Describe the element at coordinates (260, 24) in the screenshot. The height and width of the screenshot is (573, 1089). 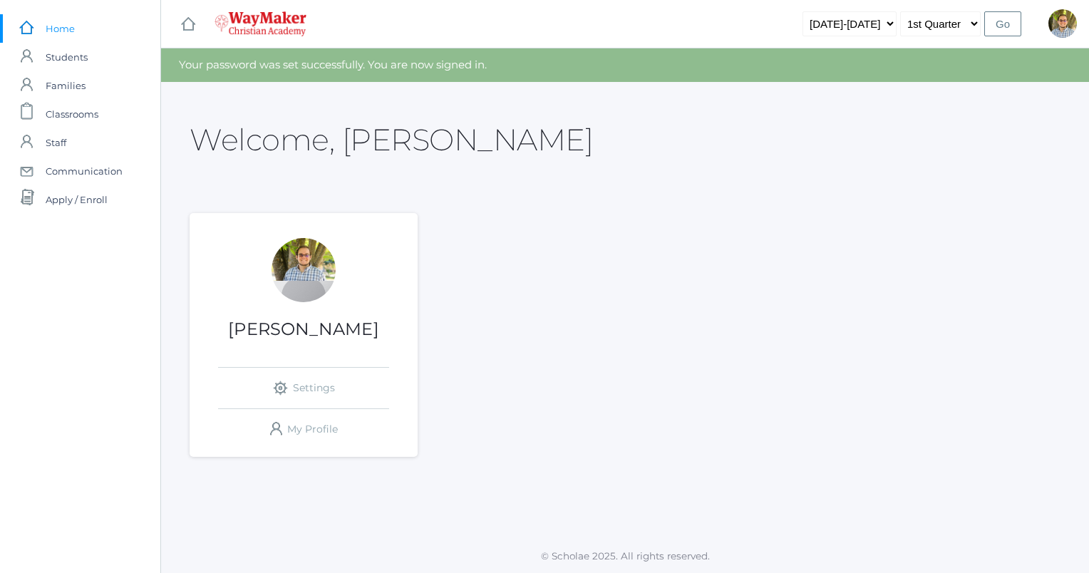
I see `img: waymaker-logo-stack-white-1602f2b1af18da31a5905e9982d058868370996dac5278e84edea6dabf9a3315.png` at that location.